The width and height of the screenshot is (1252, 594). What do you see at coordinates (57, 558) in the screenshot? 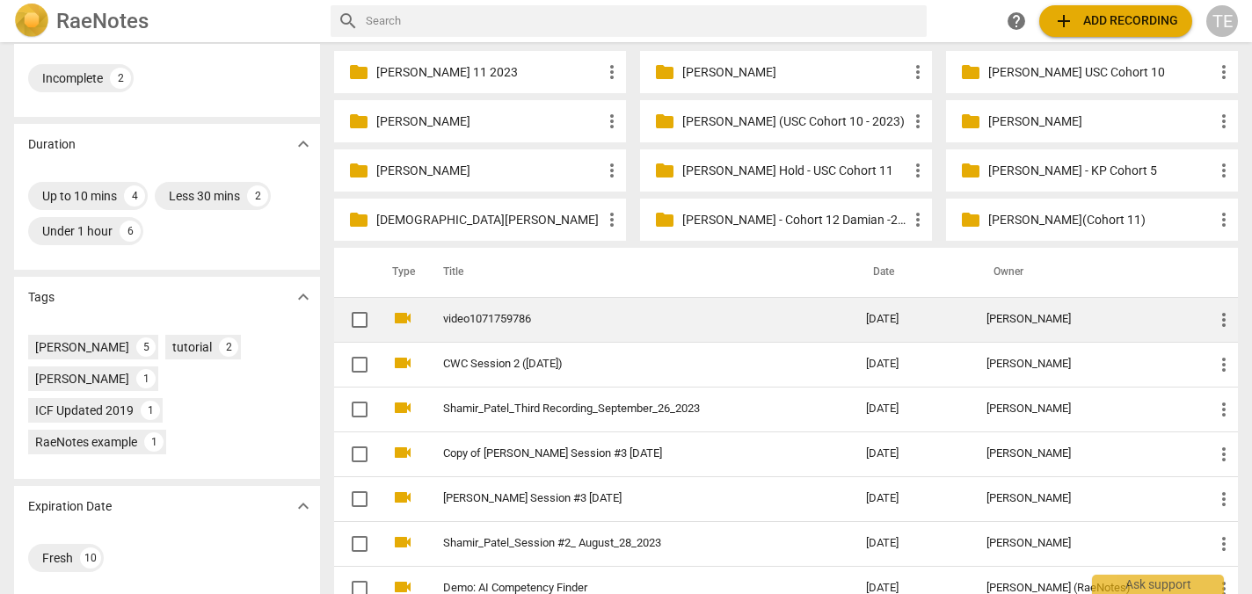
I see `div: Fresh` at bounding box center [57, 558].